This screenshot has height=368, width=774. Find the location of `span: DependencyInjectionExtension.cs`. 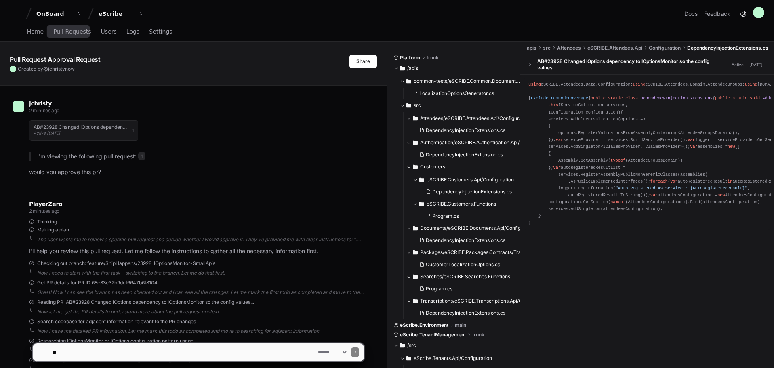

span: DependencyInjectionExtension.cs is located at coordinates (464, 155).